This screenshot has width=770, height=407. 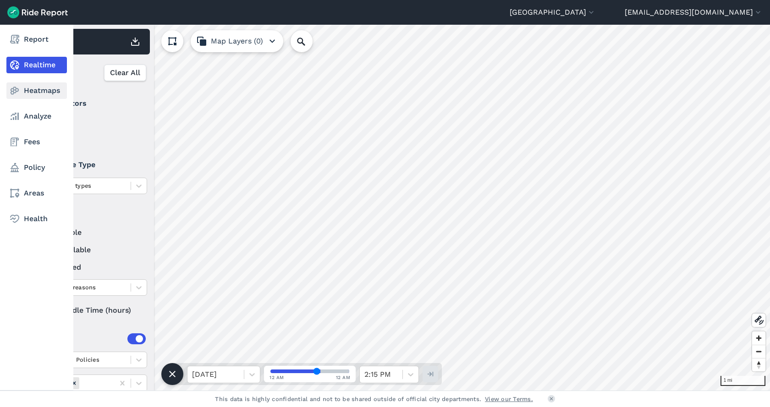 What do you see at coordinates (91, 339) in the screenshot?
I see `summary: Areas` at bounding box center [91, 339].